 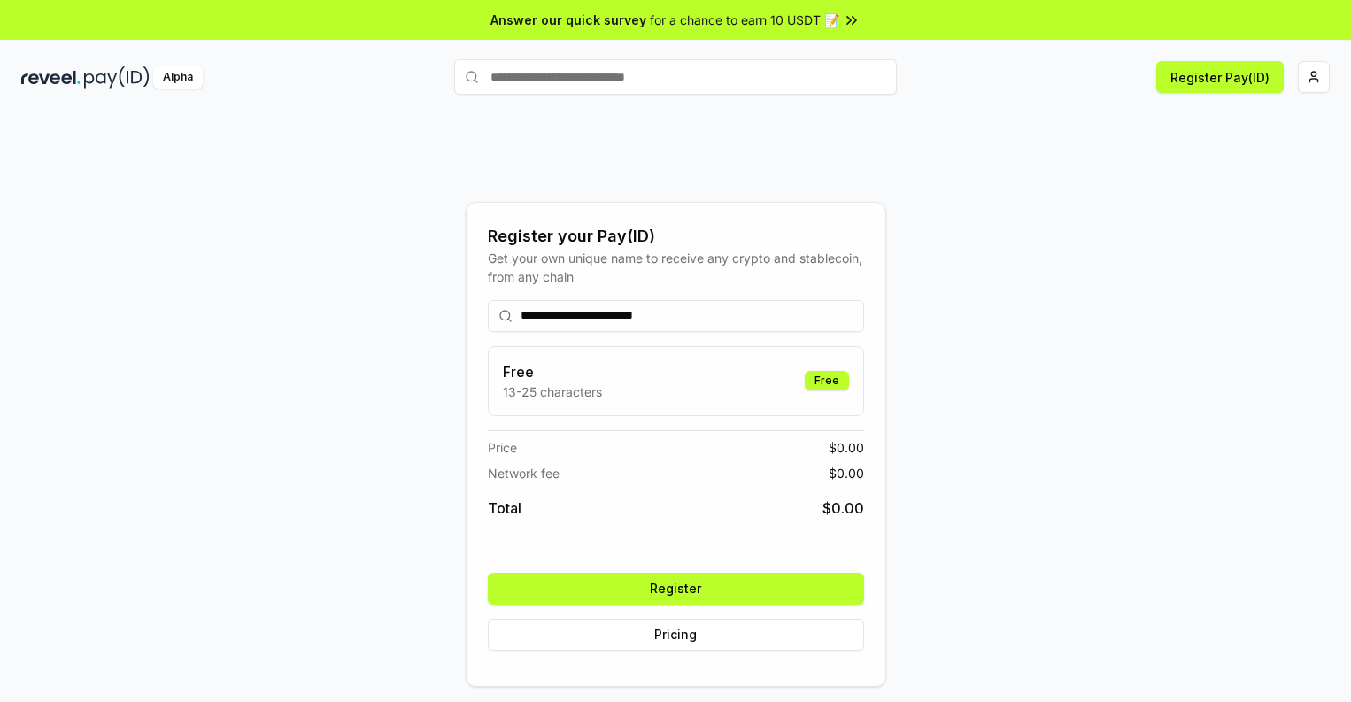 I want to click on h3: Free, so click(x=552, y=372).